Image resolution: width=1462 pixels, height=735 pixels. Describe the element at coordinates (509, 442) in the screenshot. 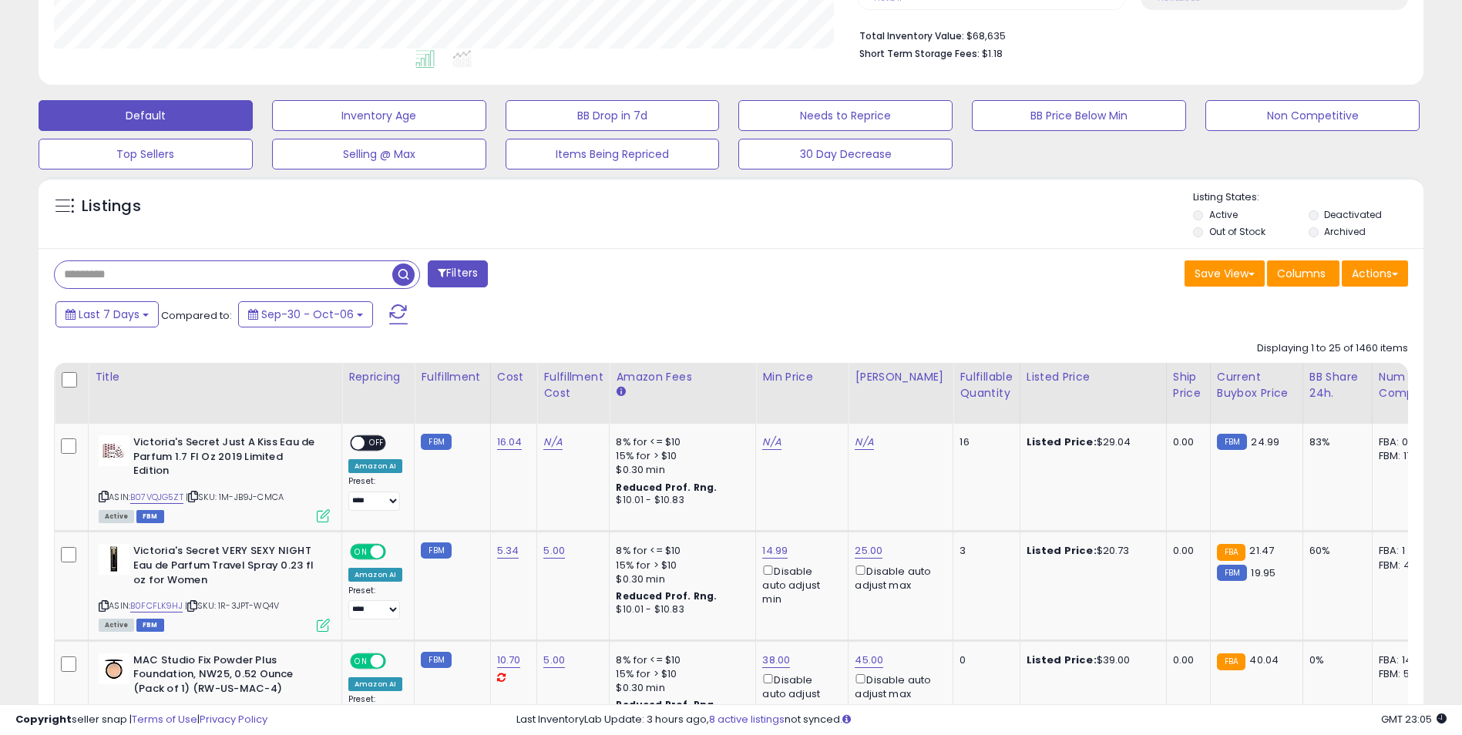

I see `a: 16.04` at that location.